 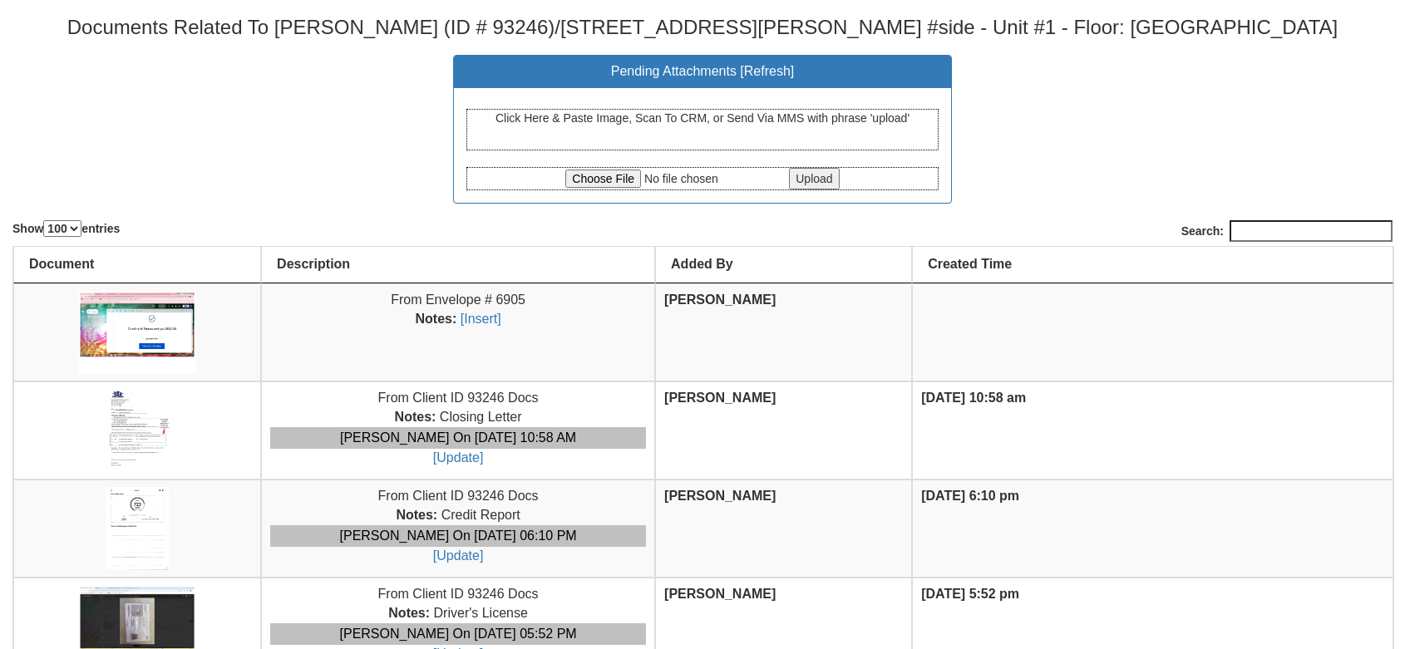 What do you see at coordinates (767, 71) in the screenshot?
I see `a: Refresh` at bounding box center [767, 71].